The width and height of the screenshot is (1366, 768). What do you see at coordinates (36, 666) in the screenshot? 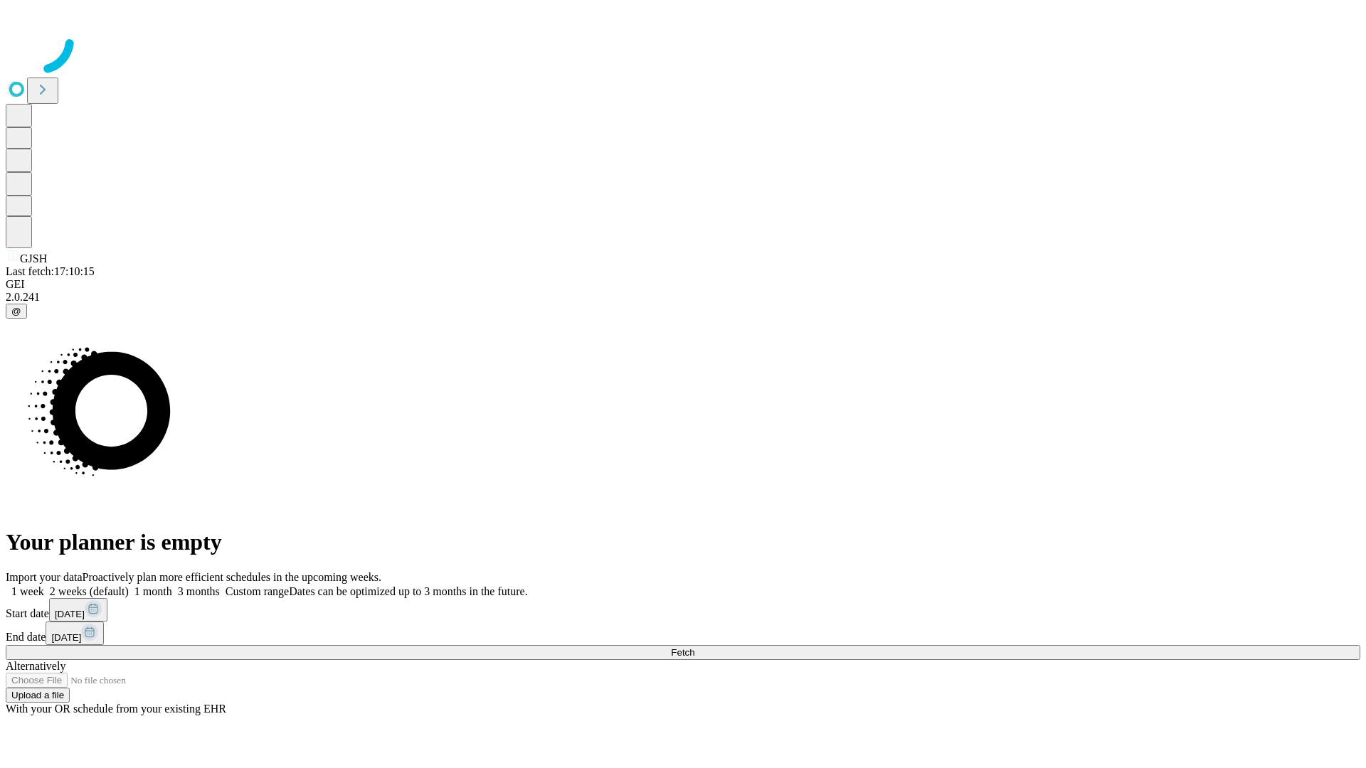
I see `span: Alternatively` at bounding box center [36, 666].